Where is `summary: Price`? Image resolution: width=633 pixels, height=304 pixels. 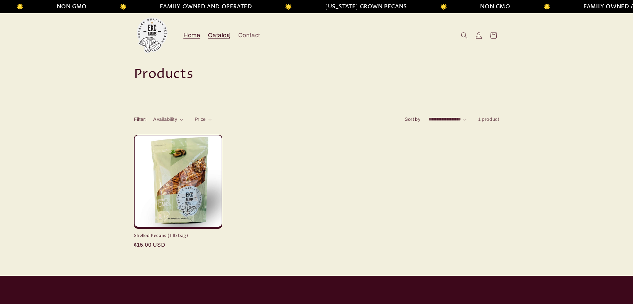
summary: Price is located at coordinates (203, 119).